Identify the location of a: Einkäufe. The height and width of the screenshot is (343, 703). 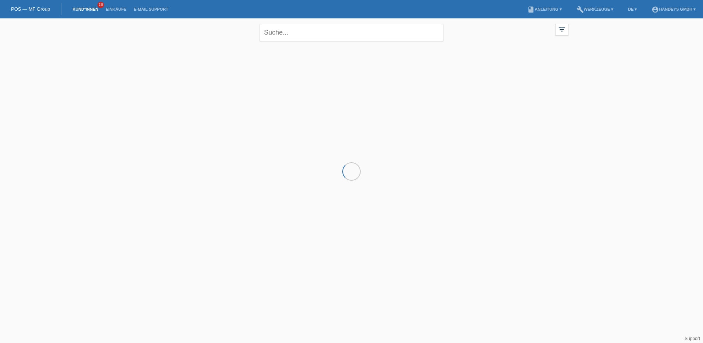
(116, 9).